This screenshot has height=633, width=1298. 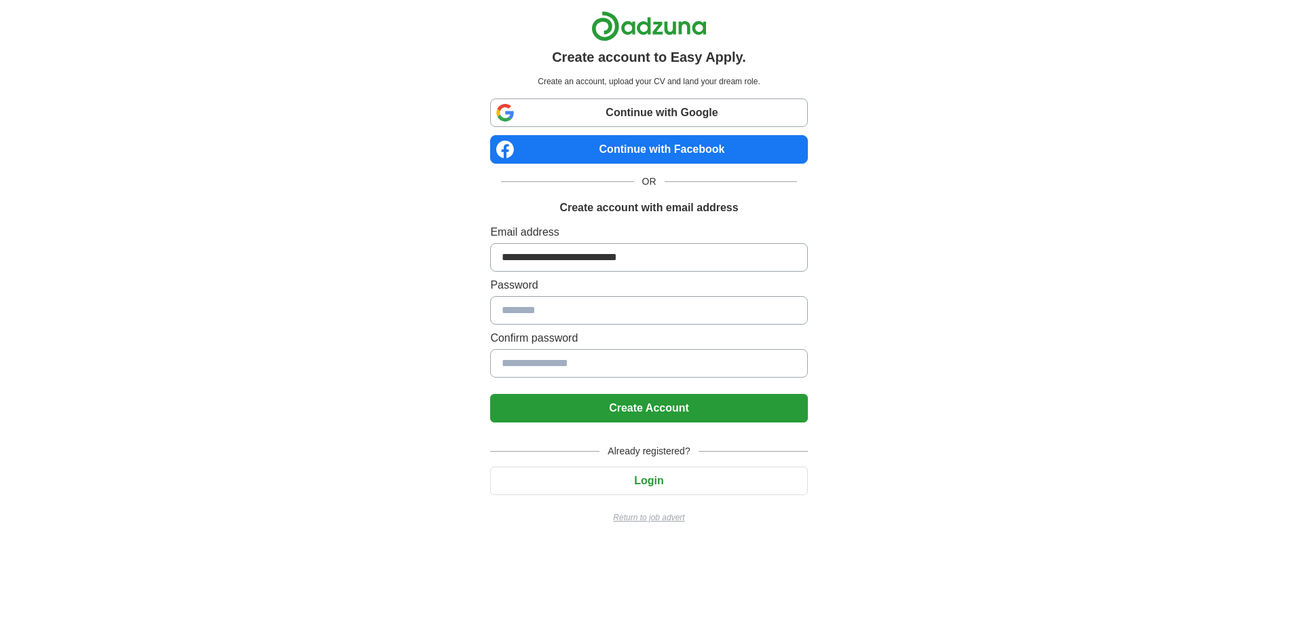 I want to click on a: Continue with Google, so click(x=648, y=113).